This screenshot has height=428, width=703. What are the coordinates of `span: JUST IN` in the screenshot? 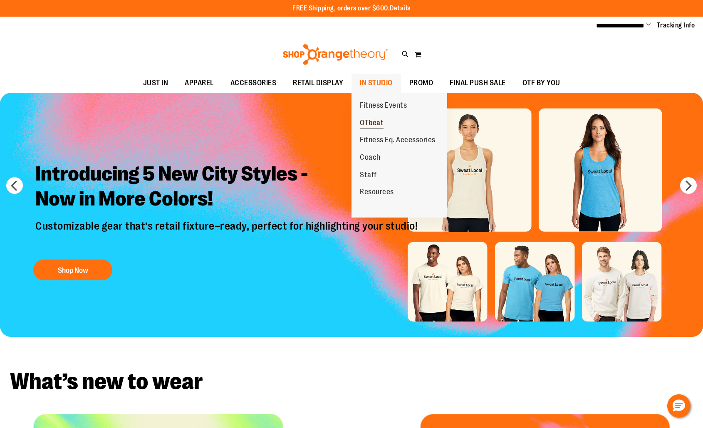 It's located at (156, 83).